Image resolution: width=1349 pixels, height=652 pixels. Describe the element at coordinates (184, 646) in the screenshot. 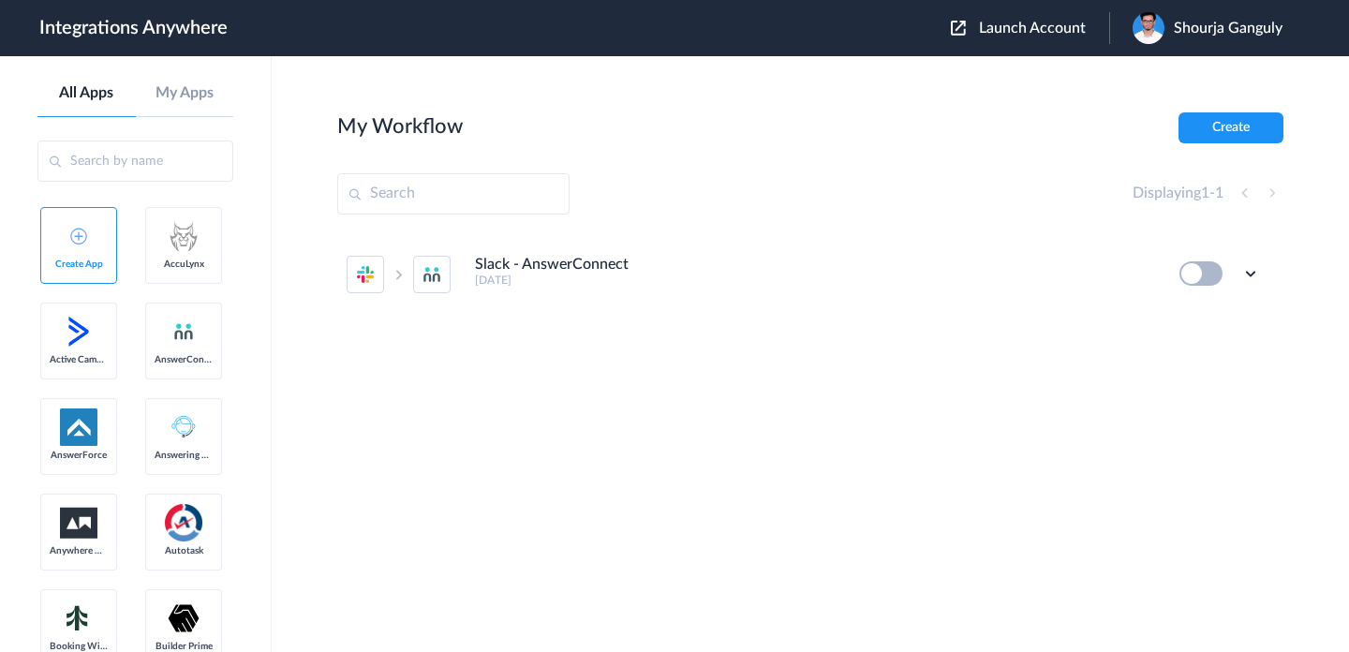

I see `span: Builder Prime` at that location.